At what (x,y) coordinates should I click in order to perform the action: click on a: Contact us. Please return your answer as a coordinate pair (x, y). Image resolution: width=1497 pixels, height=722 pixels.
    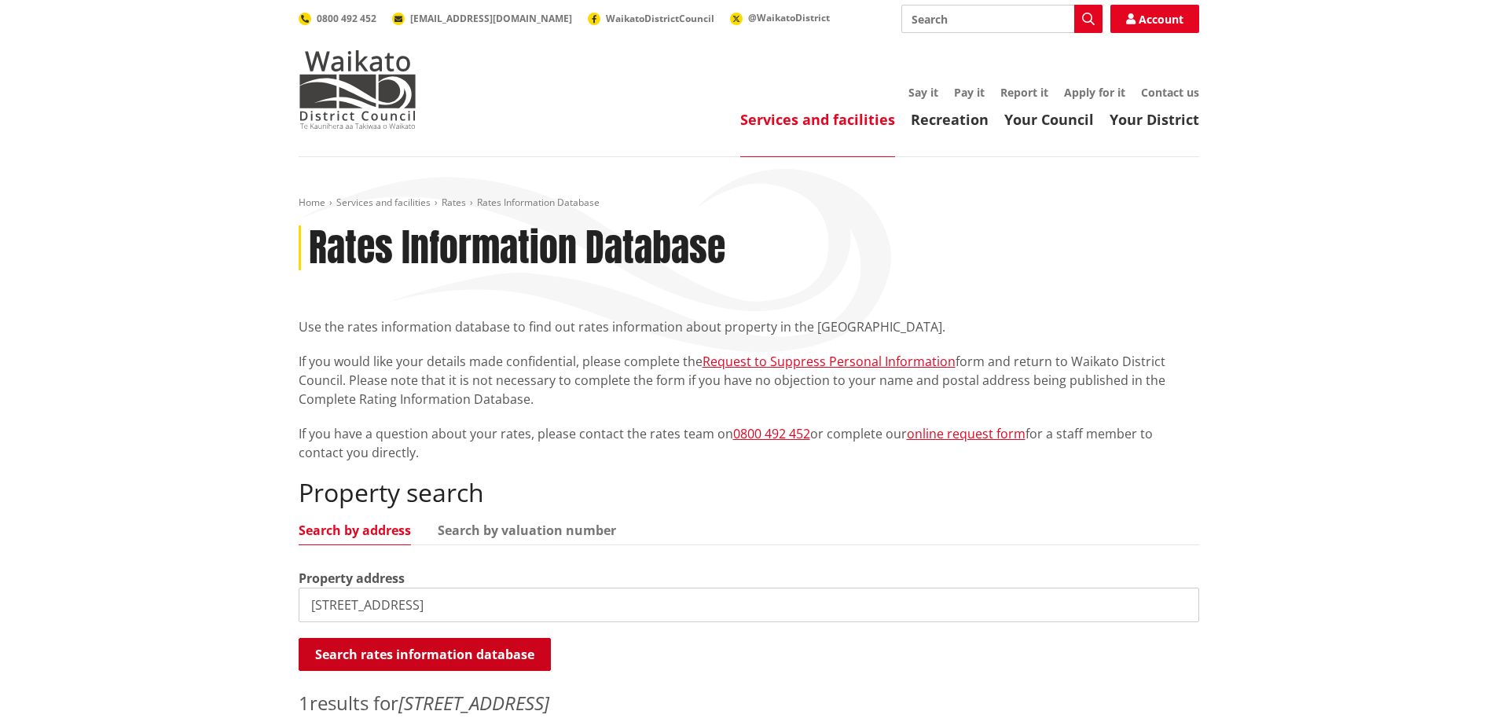
    Looking at the image, I should click on (1170, 92).